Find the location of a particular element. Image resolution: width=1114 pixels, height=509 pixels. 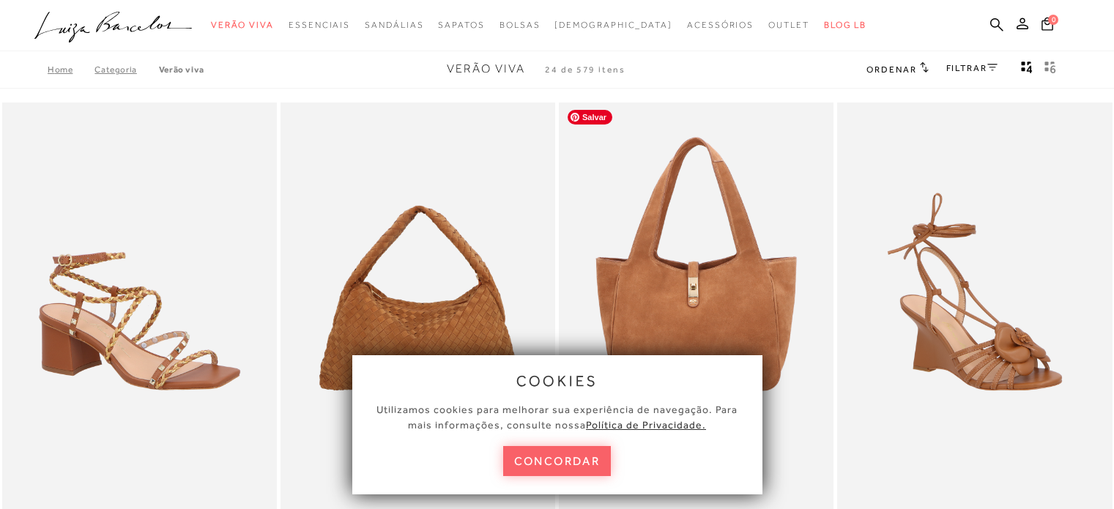

a: FILTRAR is located at coordinates (972, 68).